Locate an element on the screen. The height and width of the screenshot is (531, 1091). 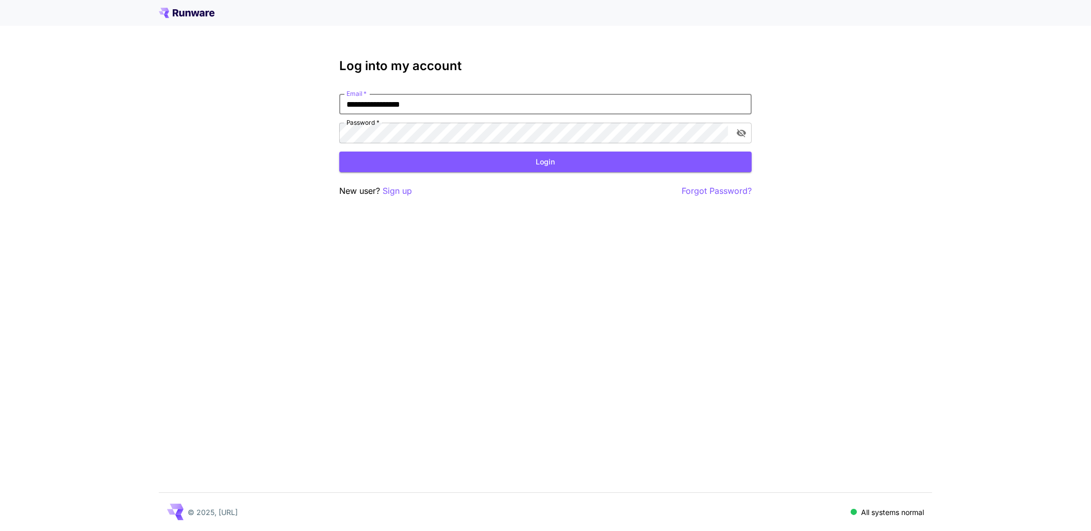
p: All systems normal is located at coordinates (892, 512).